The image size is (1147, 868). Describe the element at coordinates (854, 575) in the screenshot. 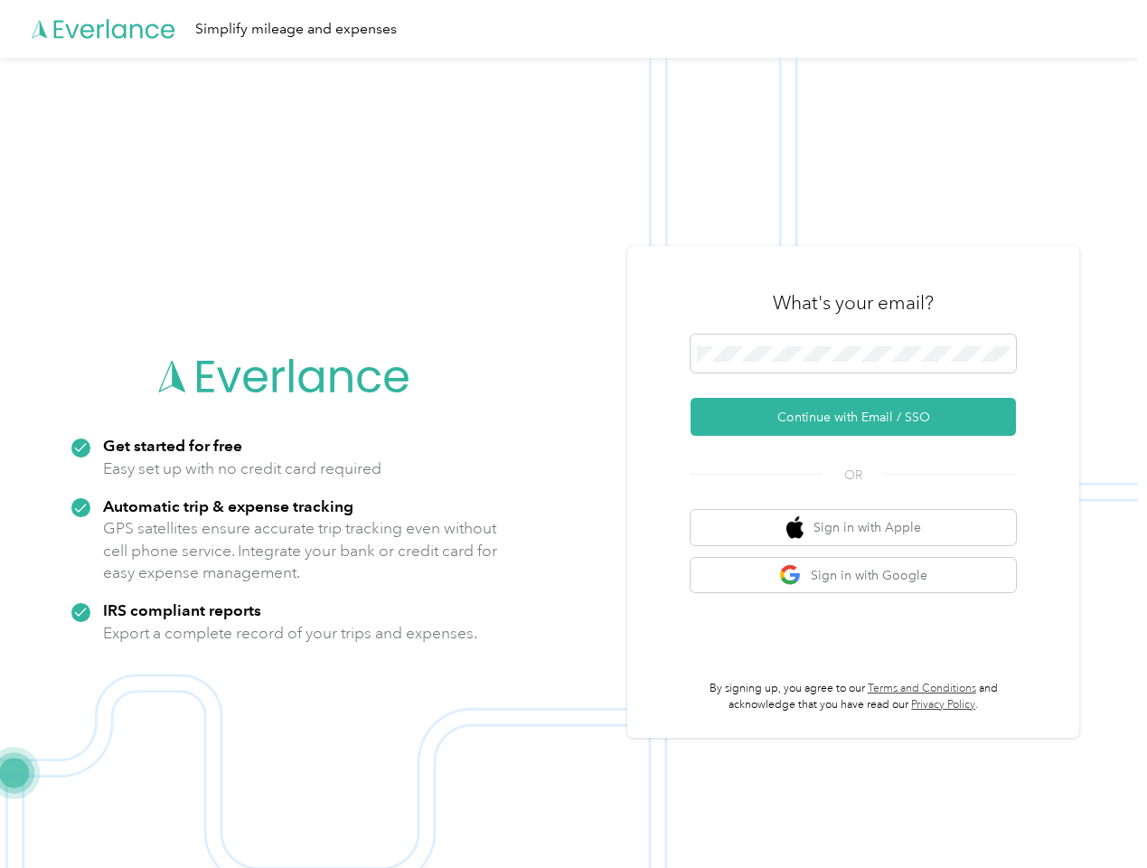

I see `button: google logoSign in with Google` at that location.